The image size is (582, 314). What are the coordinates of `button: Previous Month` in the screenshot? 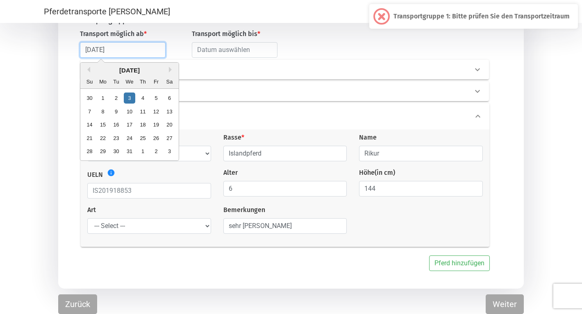 It's located at (87, 70).